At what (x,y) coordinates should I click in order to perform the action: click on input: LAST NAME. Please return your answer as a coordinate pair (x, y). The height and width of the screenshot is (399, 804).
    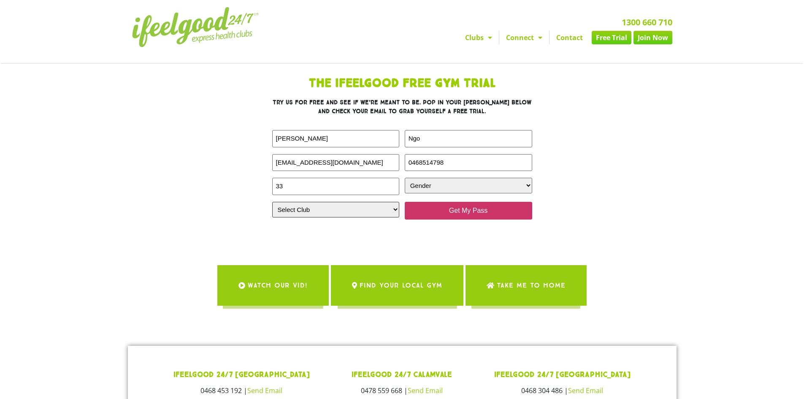
    Looking at the image, I should click on (469, 138).